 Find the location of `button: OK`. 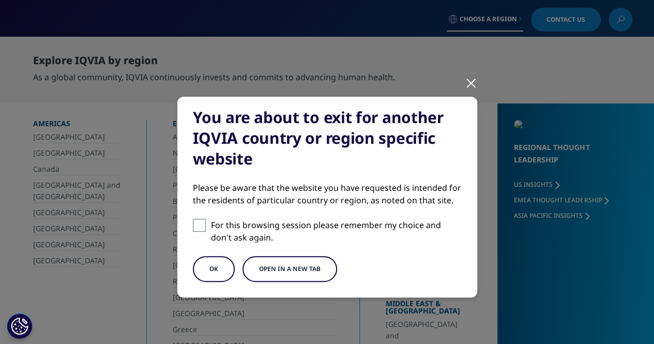

button: OK is located at coordinates (213, 269).